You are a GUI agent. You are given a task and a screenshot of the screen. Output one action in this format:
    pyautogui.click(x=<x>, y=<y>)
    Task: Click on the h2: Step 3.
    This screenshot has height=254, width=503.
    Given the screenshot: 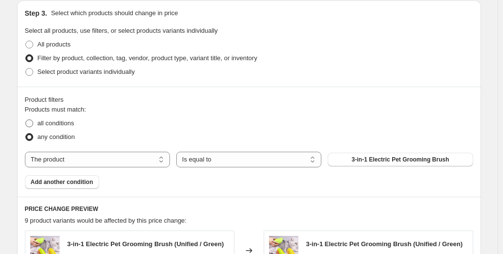 What is the action you would take?
    pyautogui.click(x=36, y=13)
    